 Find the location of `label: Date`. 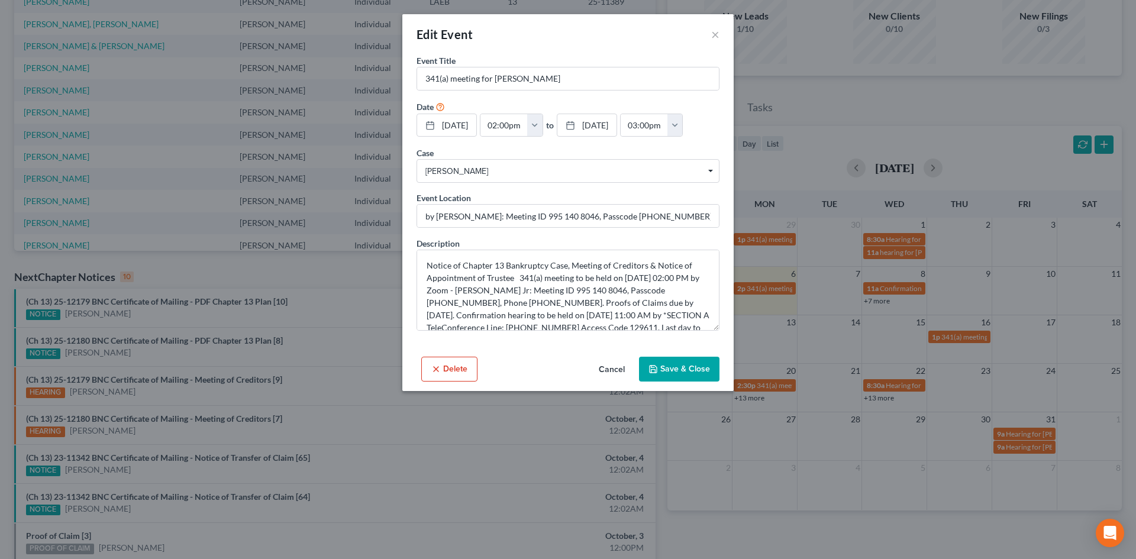

label: Date is located at coordinates (425, 107).